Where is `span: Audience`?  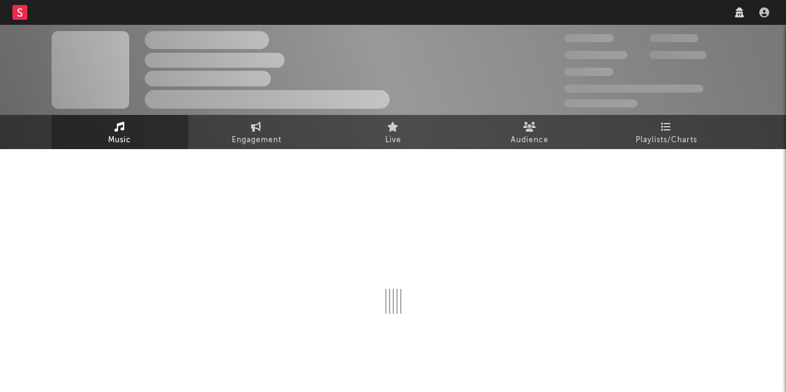 span: Audience is located at coordinates (529, 140).